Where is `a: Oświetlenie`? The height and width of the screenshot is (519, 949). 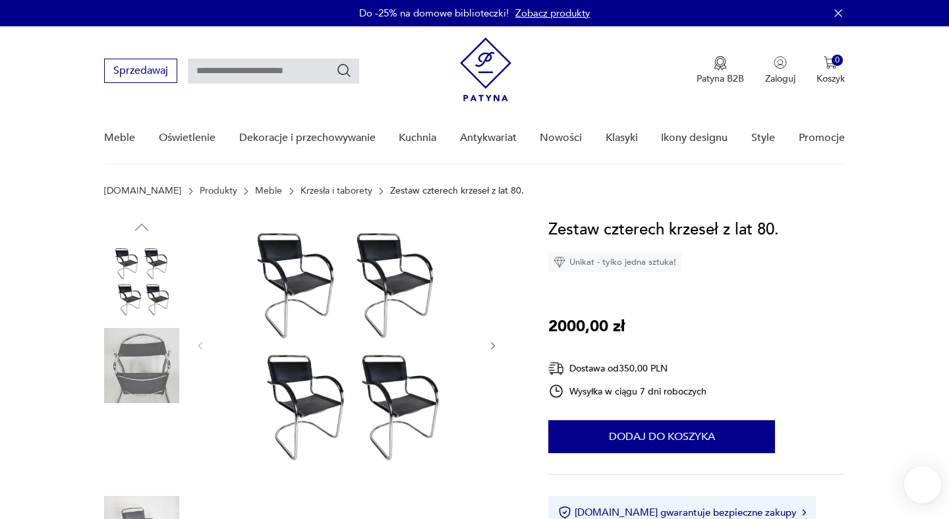 a: Oświetlenie is located at coordinates (187, 138).